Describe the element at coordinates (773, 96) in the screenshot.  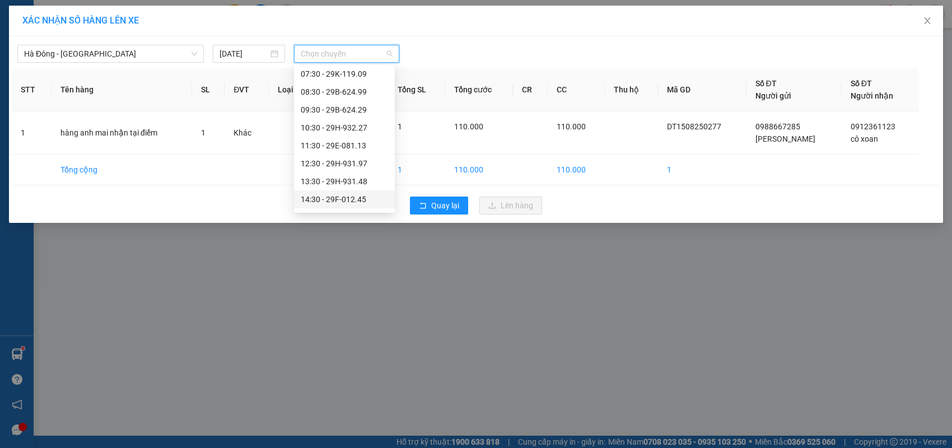
I see `span: Người gửi` at that location.